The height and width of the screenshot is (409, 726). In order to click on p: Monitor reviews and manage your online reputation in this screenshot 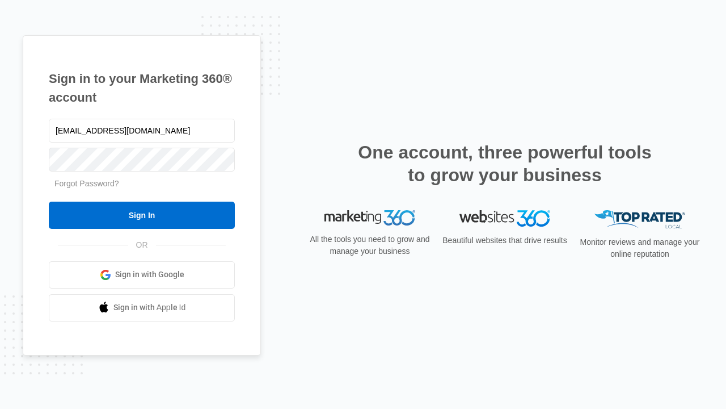, I will do `click(640, 248)`.